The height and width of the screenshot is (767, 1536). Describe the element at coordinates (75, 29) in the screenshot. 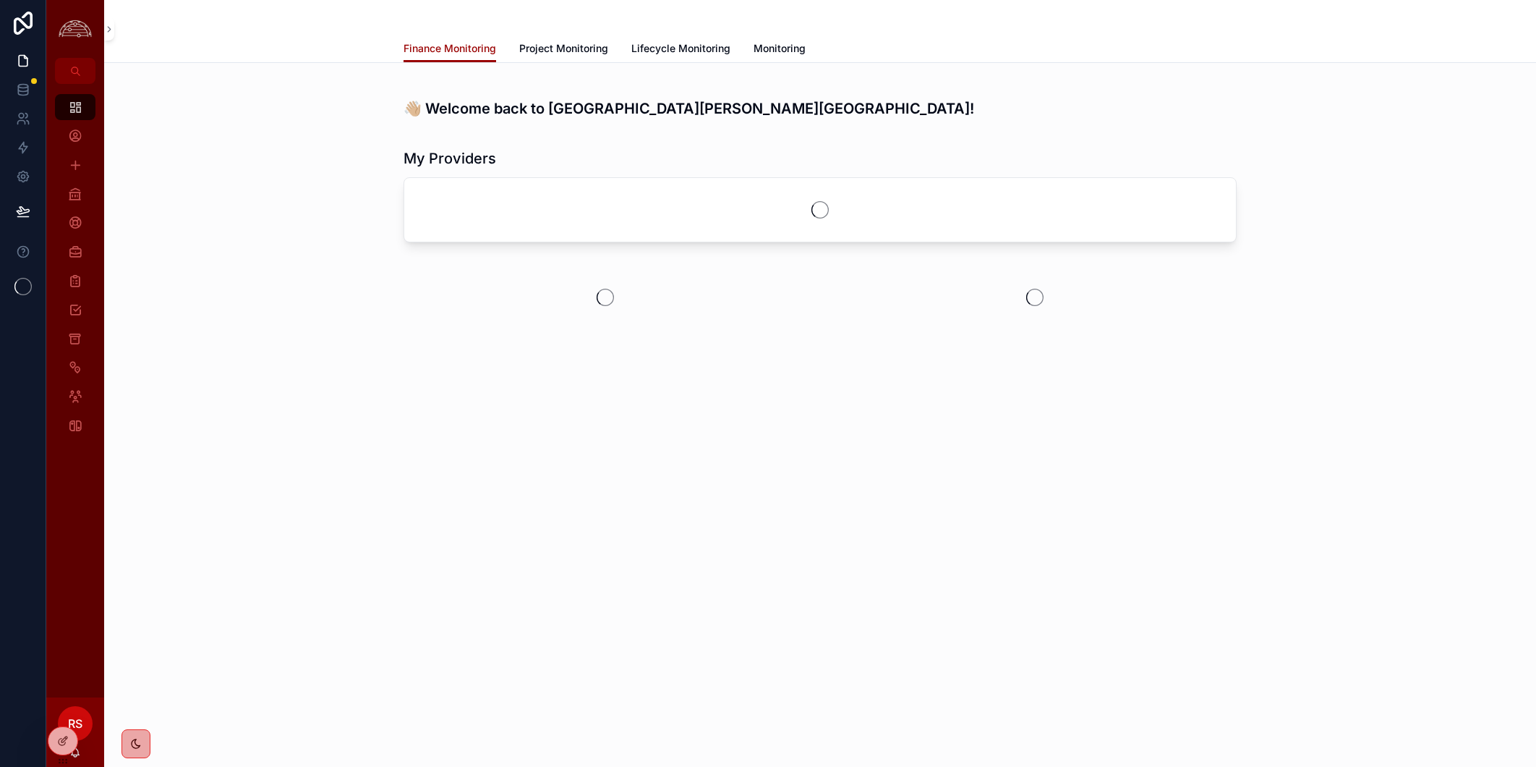

I see `img: App logo` at that location.